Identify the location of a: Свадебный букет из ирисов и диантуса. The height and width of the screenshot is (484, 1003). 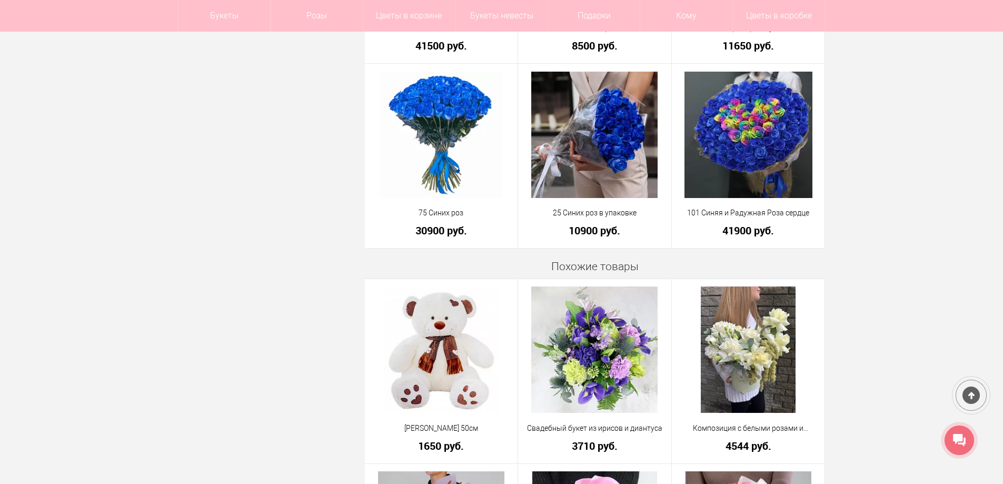
(595, 428).